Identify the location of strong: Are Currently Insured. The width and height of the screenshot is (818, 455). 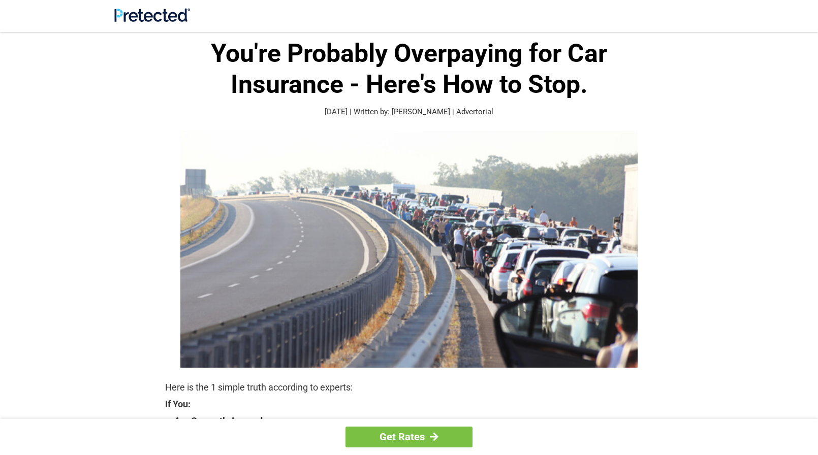
(414, 421).